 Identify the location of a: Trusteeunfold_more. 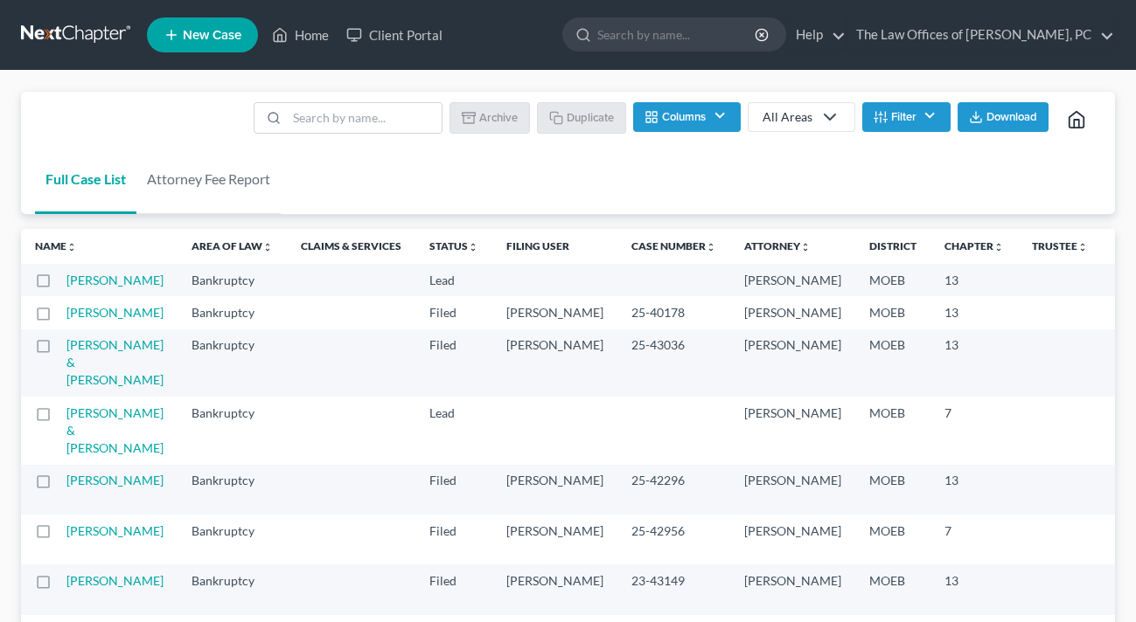
(1060, 246).